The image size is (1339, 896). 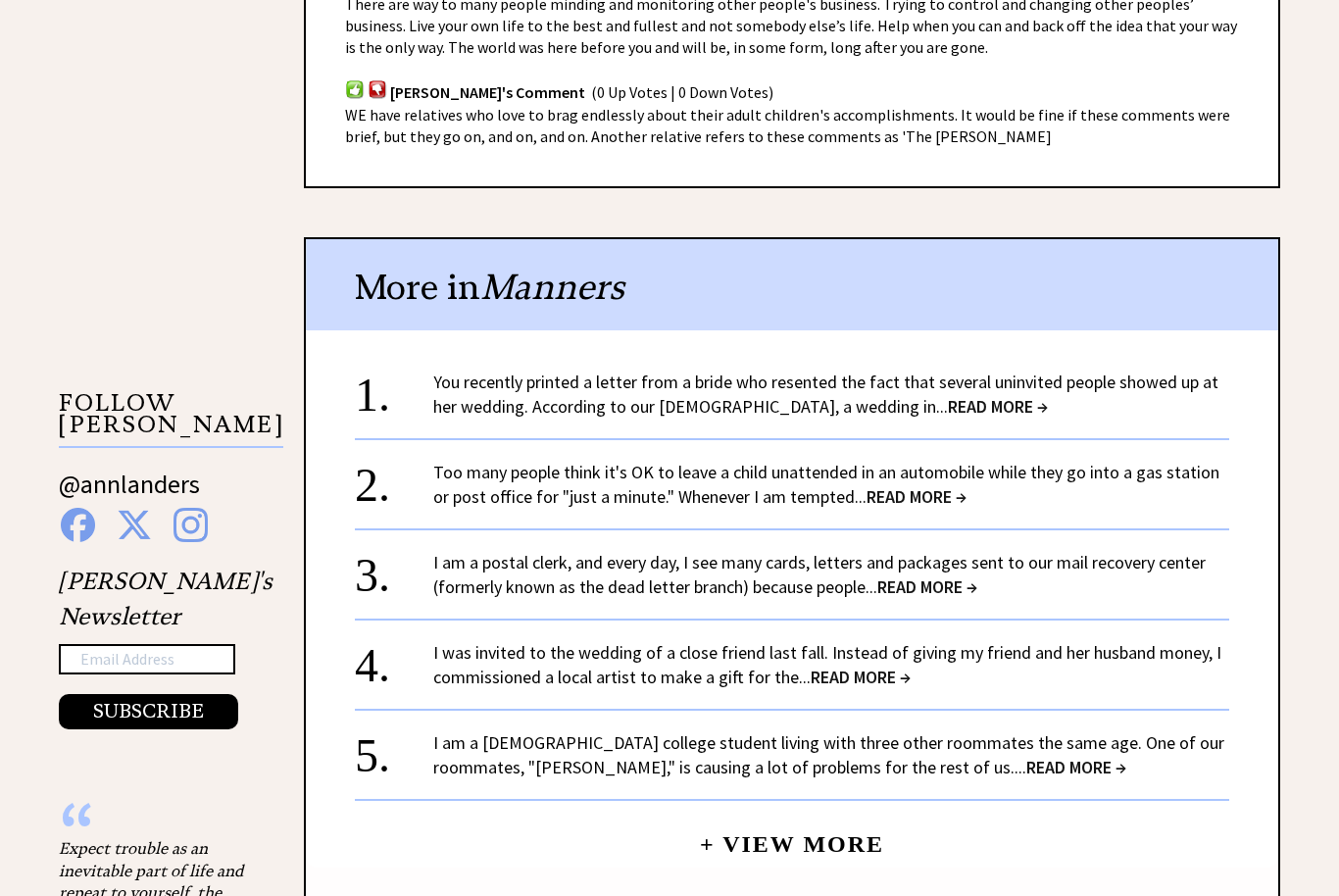 What do you see at coordinates (395, 659) in the screenshot?
I see `div: 4.` at bounding box center [395, 659].